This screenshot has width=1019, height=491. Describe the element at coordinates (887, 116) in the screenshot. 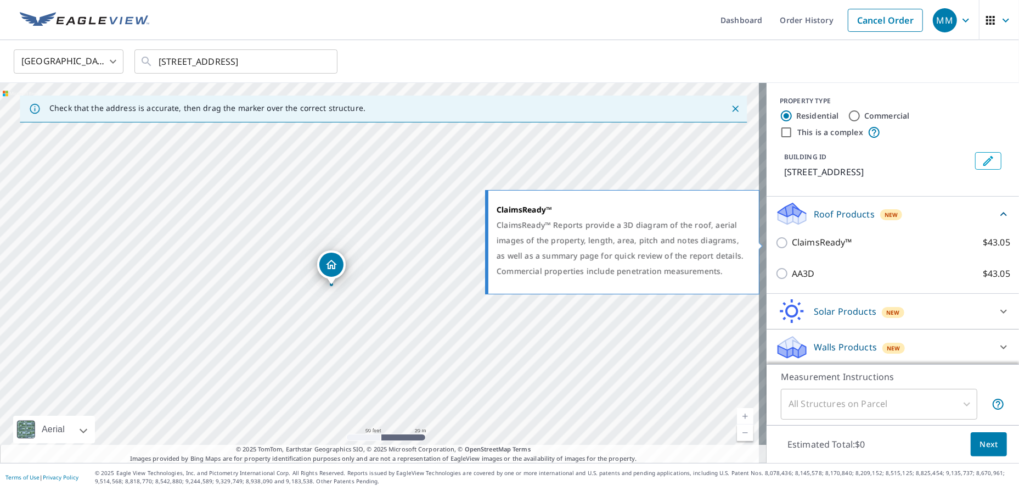

I see `label: Commercial` at that location.